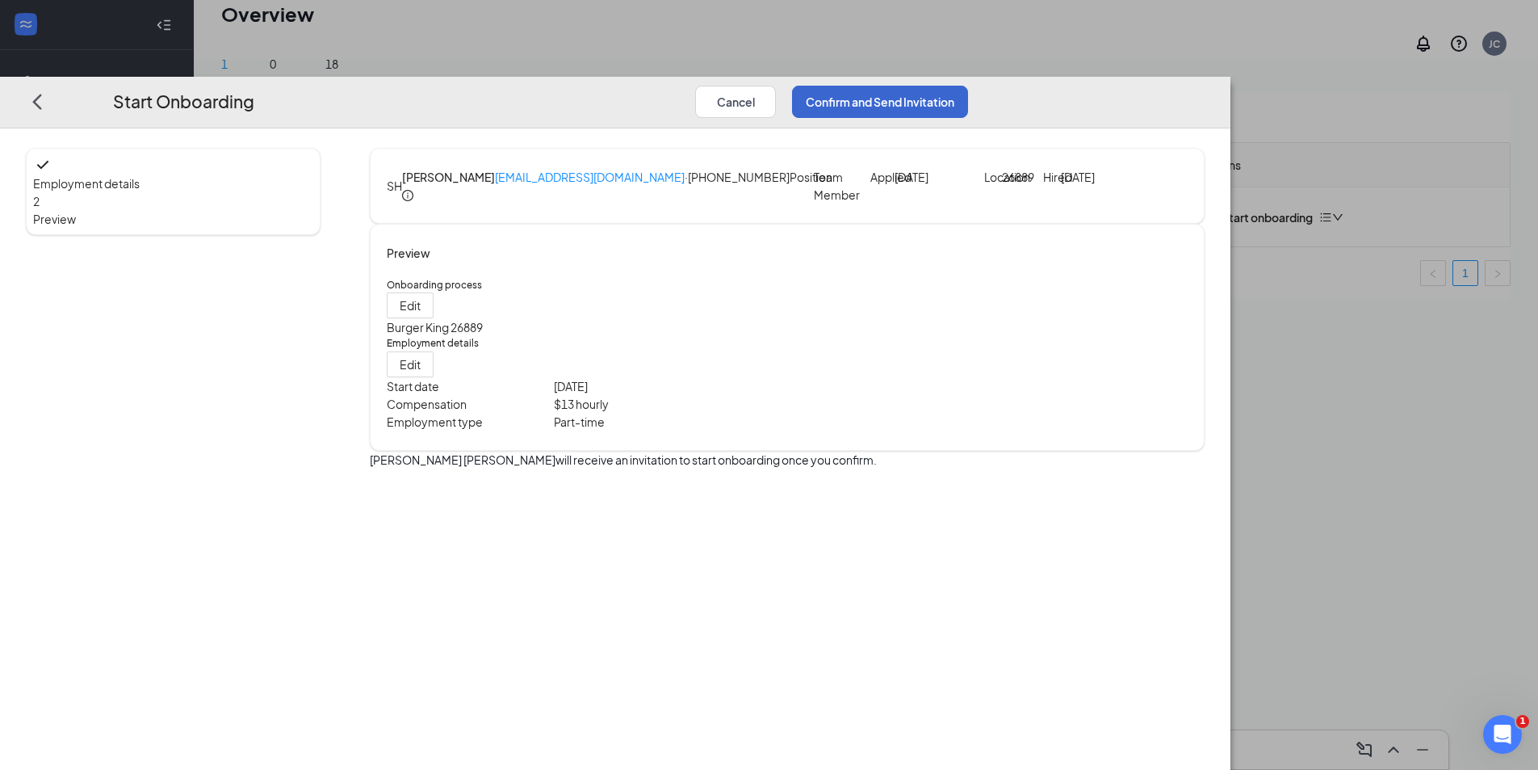  What do you see at coordinates (670, 404) in the screenshot?
I see `p: $ 13 hourly` at bounding box center [670, 404].